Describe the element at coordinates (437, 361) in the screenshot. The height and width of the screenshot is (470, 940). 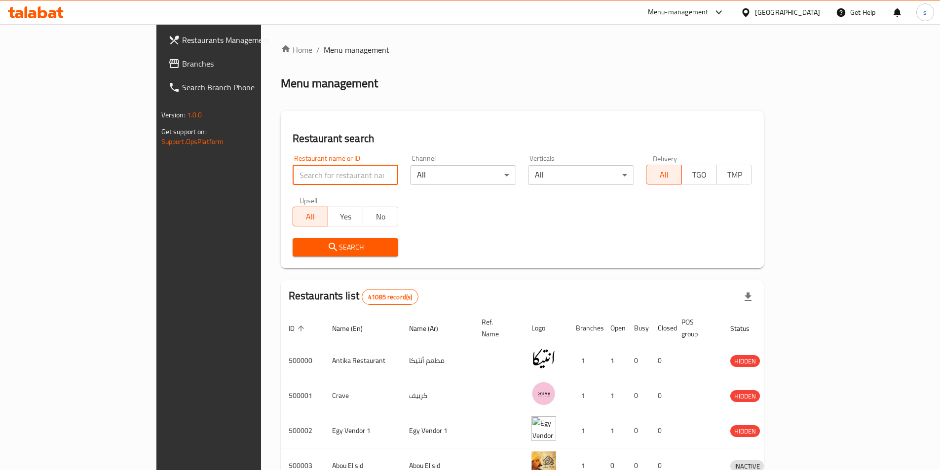
I see `td: مطعم أنتيكا` at that location.